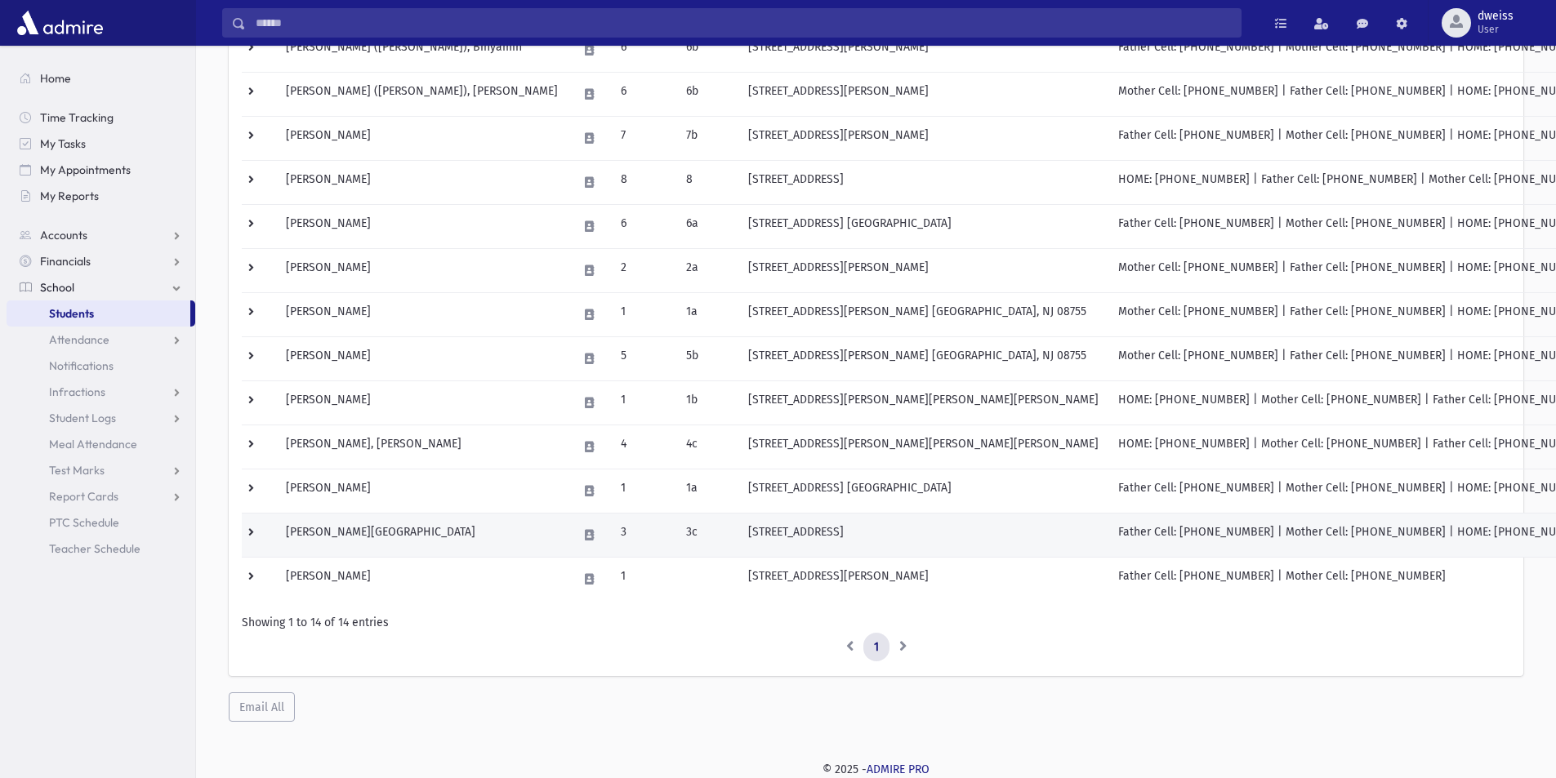 The height and width of the screenshot is (778, 1556). What do you see at coordinates (65, 261) in the screenshot?
I see `span: Financials` at bounding box center [65, 261].